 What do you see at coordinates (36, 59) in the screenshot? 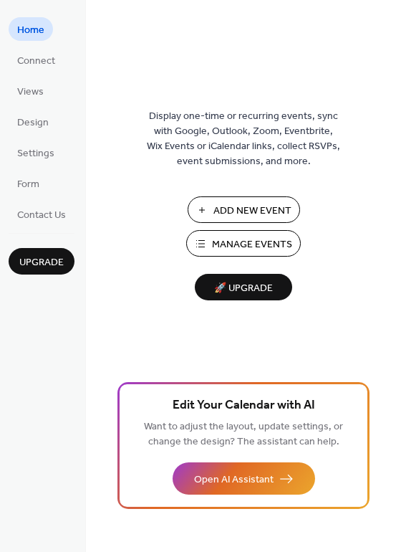
I see `a: Connect` at bounding box center [36, 59].